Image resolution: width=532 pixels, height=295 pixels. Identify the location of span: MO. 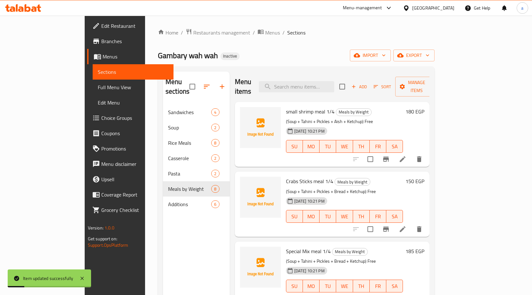
(311, 286).